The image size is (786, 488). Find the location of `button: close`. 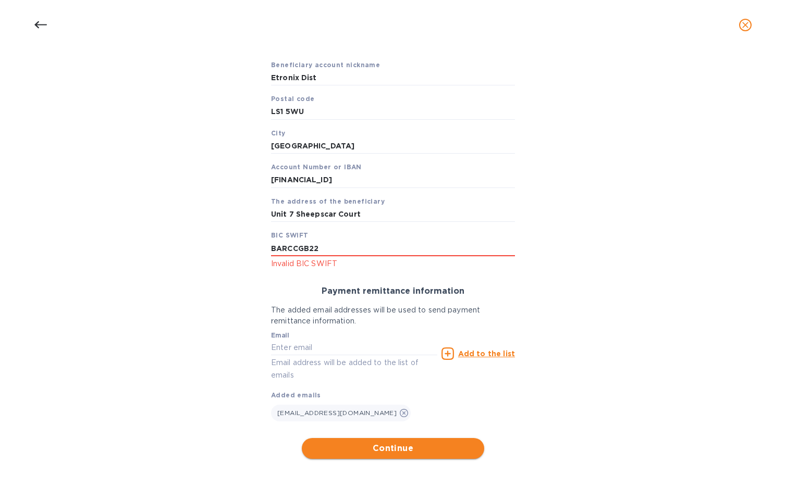

button: close is located at coordinates (745, 25).